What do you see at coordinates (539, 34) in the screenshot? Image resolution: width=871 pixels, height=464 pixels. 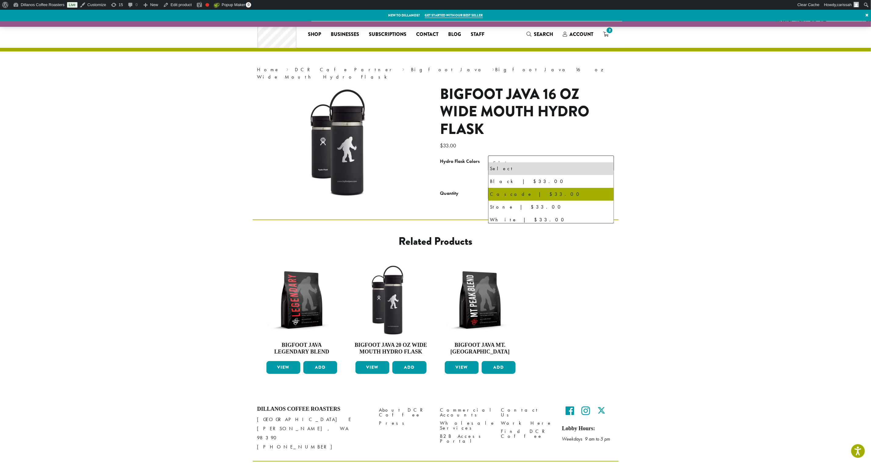 I see `a: Search` at bounding box center [539, 34].